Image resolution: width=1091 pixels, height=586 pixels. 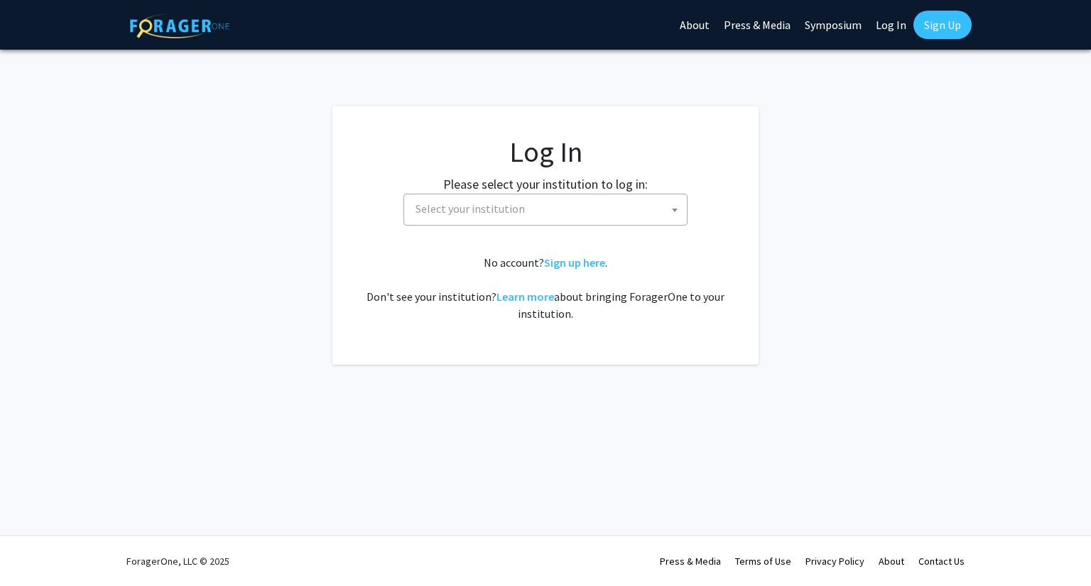 I want to click on img: ForagerOne Logo, so click(x=180, y=26).